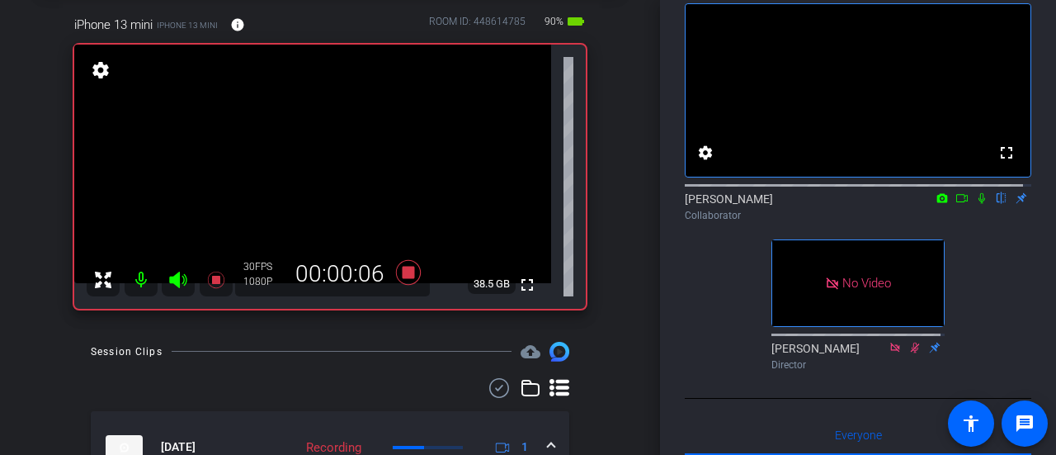  Describe the element at coordinates (1024, 423) in the screenshot. I see `mat-icon: message` at that location.